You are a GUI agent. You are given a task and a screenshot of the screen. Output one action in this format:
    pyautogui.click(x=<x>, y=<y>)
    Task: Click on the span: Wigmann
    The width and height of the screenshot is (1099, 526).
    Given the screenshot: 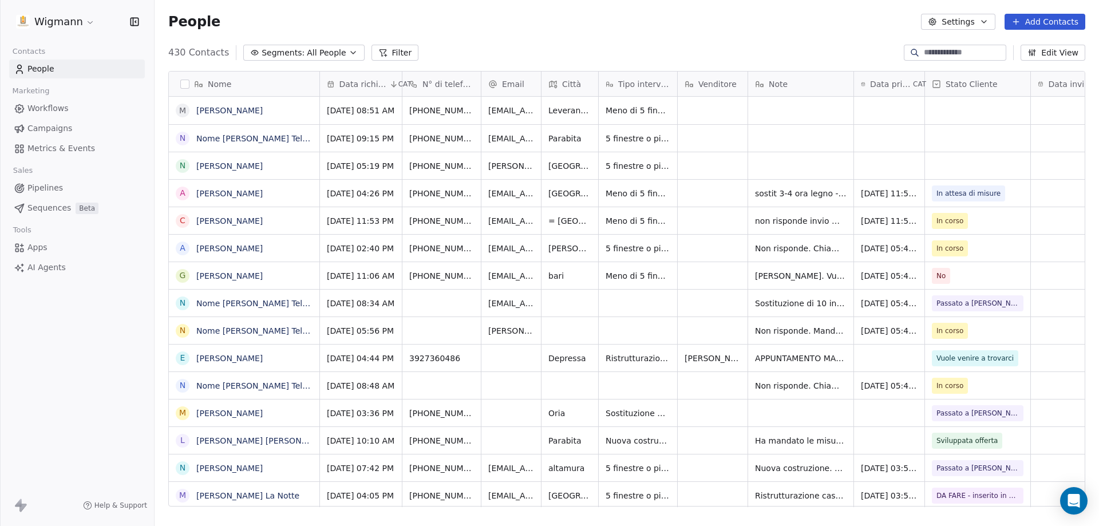 What is the action you would take?
    pyautogui.click(x=58, y=22)
    